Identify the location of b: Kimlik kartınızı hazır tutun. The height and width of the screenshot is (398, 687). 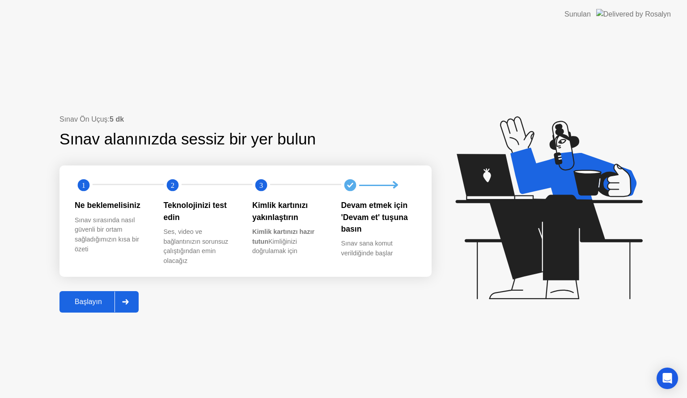
(283, 236).